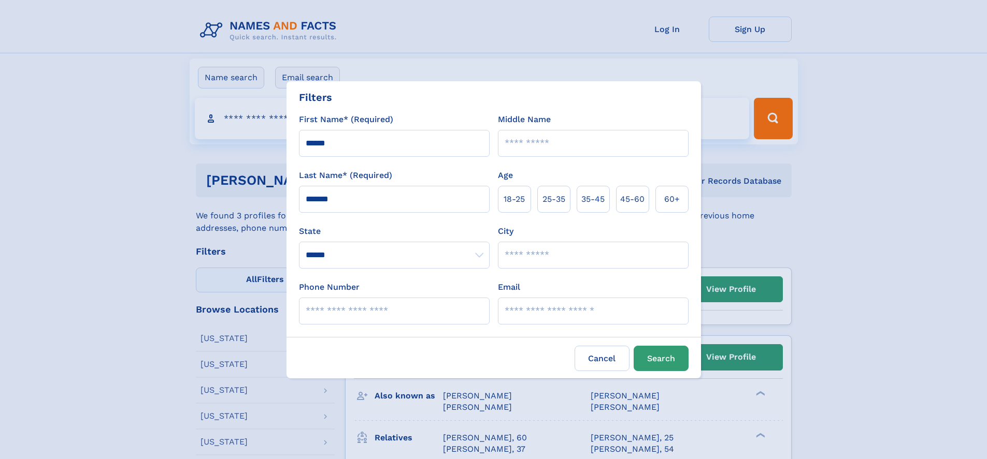  What do you see at coordinates (509, 288) in the screenshot?
I see `label: Email` at bounding box center [509, 288].